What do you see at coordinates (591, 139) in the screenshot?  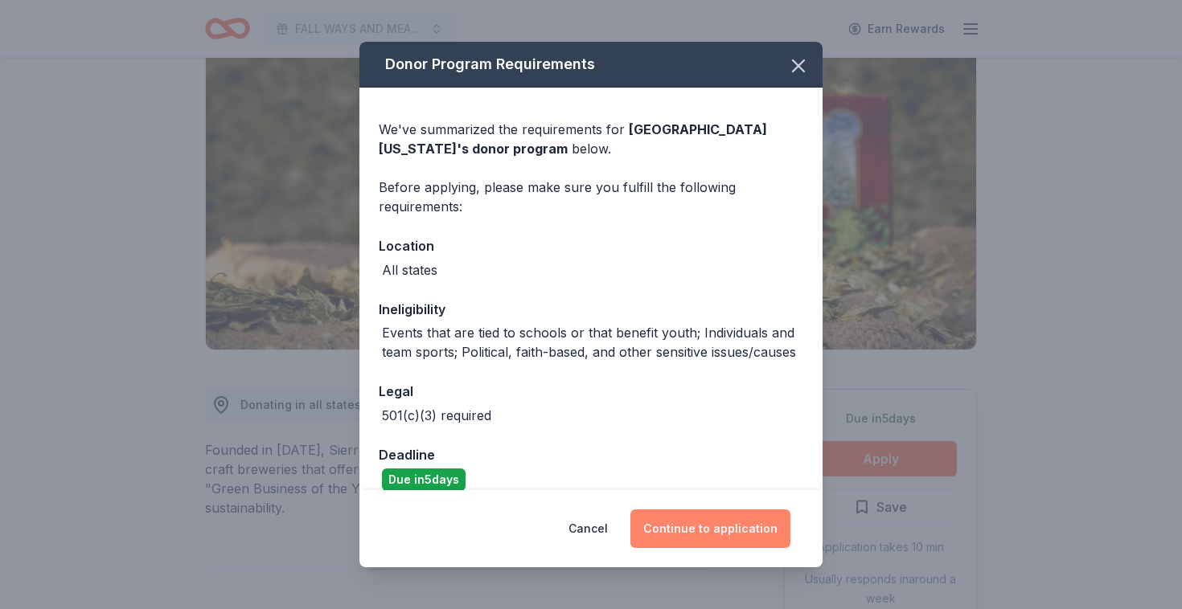 I see `div: We've summarized the requirements for below.` at bounding box center [591, 139].